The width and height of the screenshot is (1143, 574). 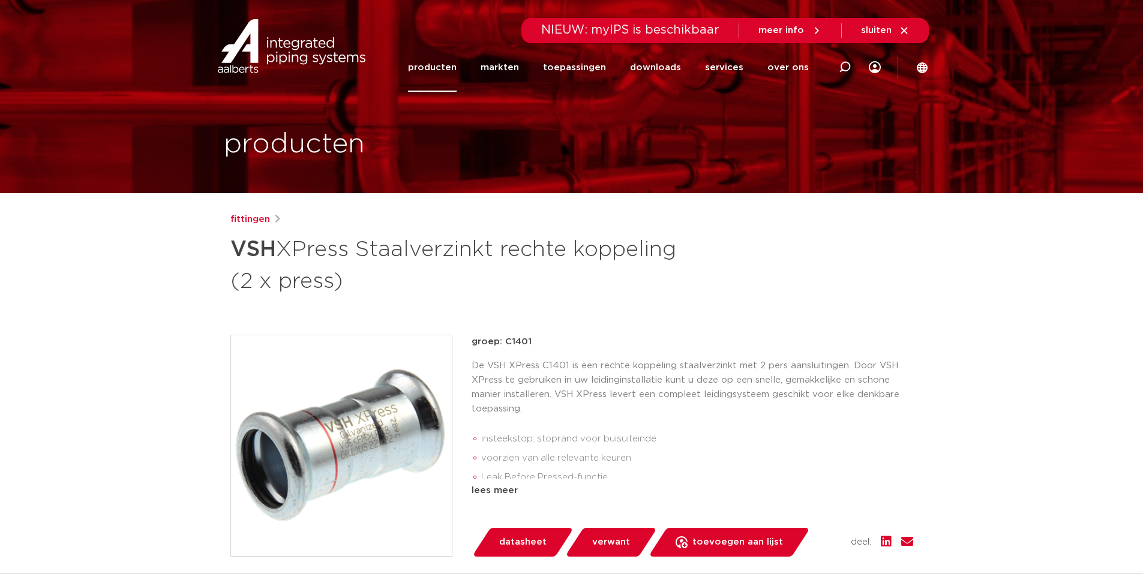 I want to click on span: NIEUW: myIPS is beschikbaar, so click(x=630, y=30).